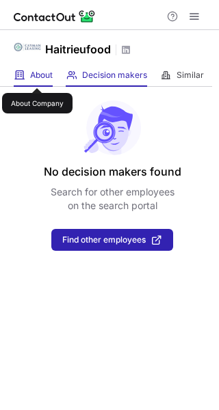  I want to click on button: Find other employees, so click(112, 240).